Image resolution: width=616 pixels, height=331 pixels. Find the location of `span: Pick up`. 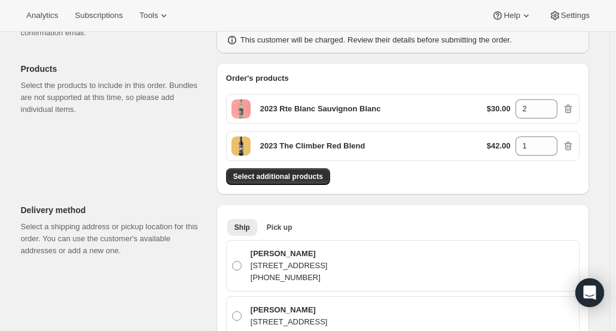

span: Pick up is located at coordinates (280, 227).